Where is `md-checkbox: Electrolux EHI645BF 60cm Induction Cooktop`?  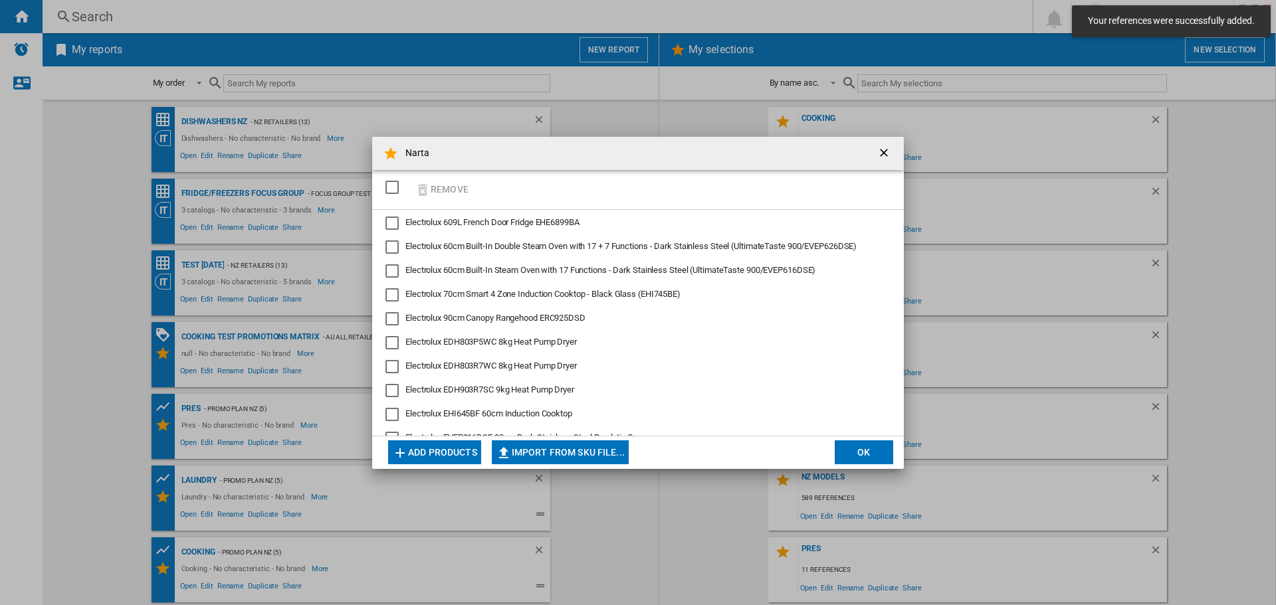
md-checkbox: Electrolux EHI645BF 60cm Induction Cooktop is located at coordinates (633, 415).